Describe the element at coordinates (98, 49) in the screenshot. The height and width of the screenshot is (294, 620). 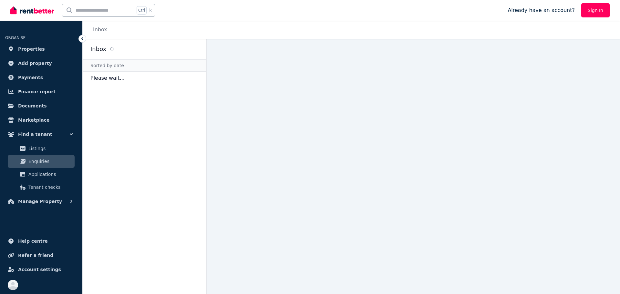
I see `h2: Inbox` at that location.